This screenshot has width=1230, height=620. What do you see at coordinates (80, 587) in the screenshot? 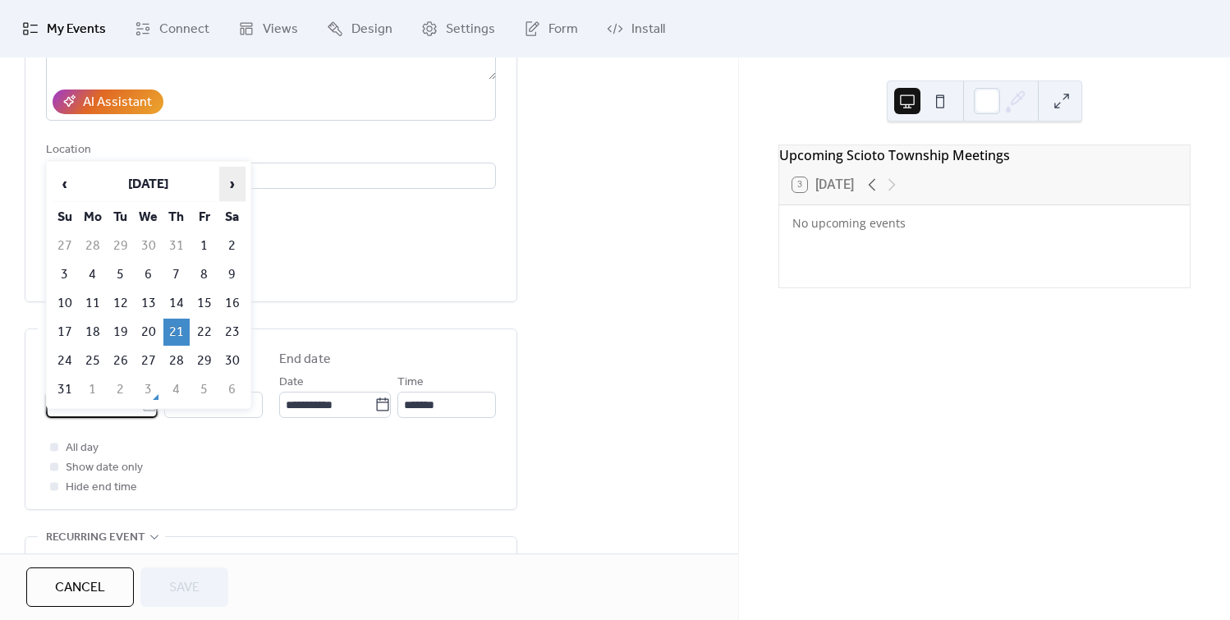
I see `a: Cancel` at bounding box center [80, 587].